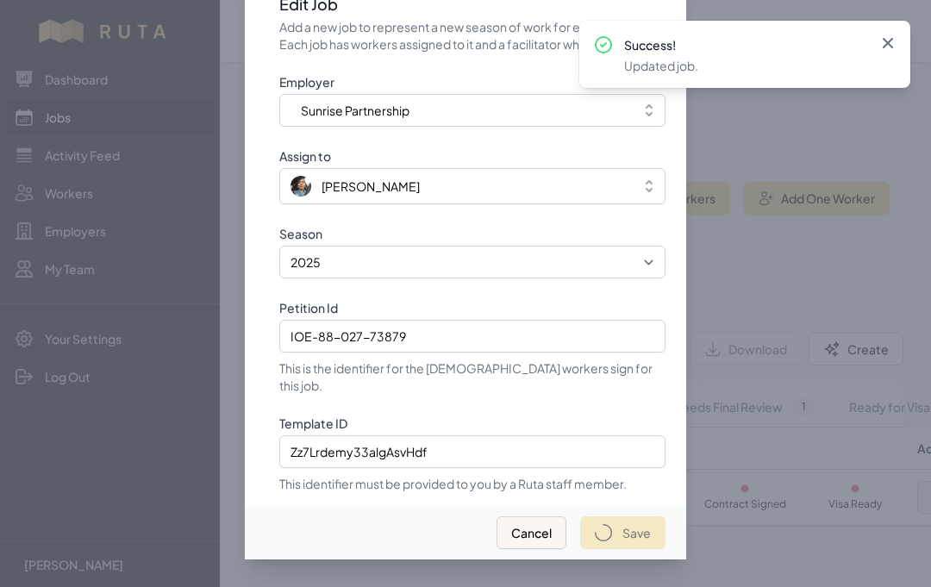  What do you see at coordinates (473, 308) in the screenshot?
I see `label: Petition Id` at bounding box center [473, 308].